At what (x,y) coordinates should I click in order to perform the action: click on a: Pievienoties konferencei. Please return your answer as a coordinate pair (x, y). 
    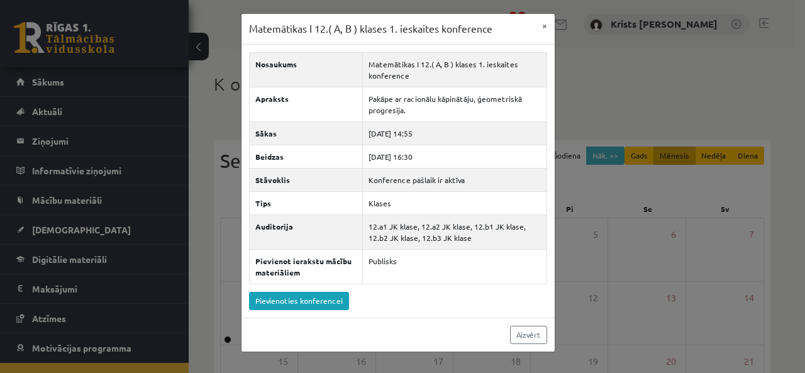
    Looking at the image, I should click on (299, 301).